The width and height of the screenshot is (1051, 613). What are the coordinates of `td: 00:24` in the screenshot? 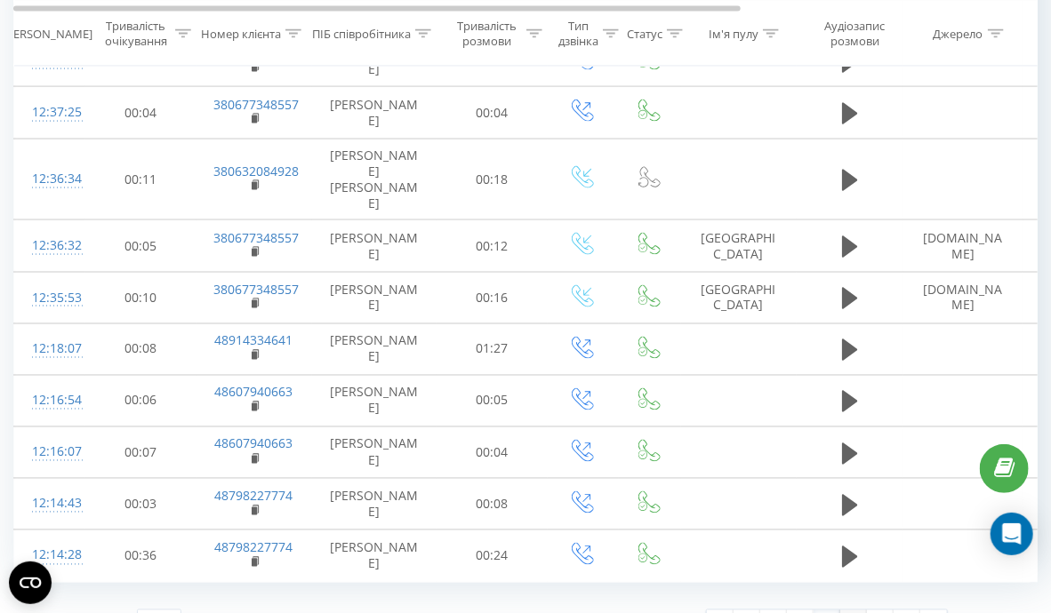 It's located at (492, 557).